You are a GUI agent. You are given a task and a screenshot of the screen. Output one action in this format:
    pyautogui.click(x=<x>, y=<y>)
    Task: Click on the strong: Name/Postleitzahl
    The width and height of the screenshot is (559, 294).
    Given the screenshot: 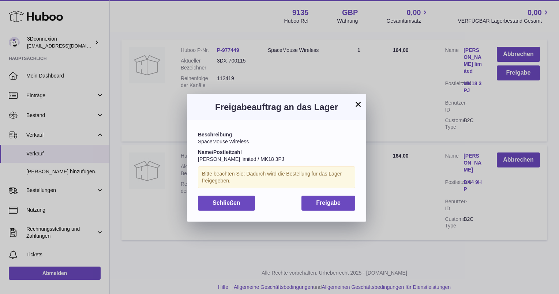 What is the action you would take?
    pyautogui.click(x=220, y=152)
    